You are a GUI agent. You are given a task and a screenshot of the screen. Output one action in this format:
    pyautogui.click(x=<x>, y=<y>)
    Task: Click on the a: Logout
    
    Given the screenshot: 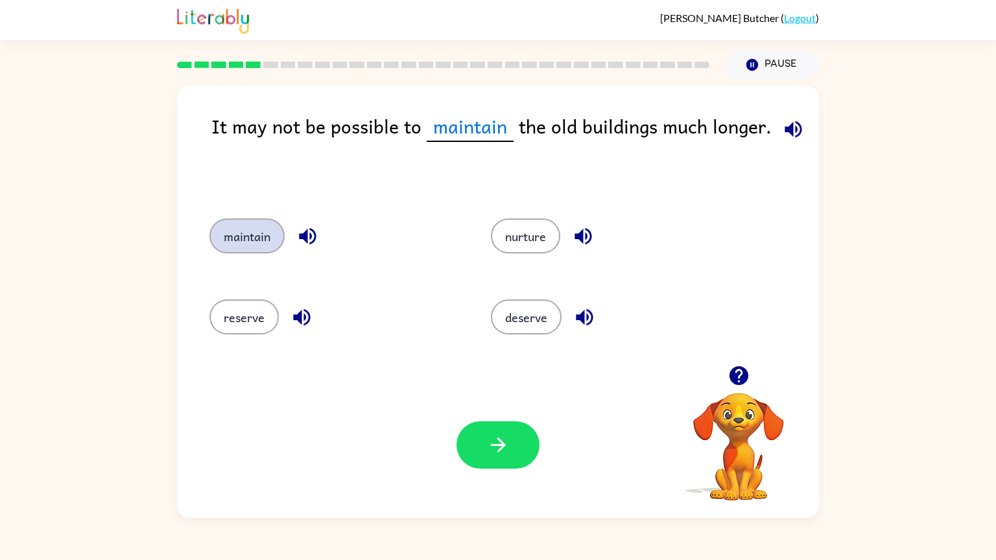 What is the action you would take?
    pyautogui.click(x=800, y=18)
    